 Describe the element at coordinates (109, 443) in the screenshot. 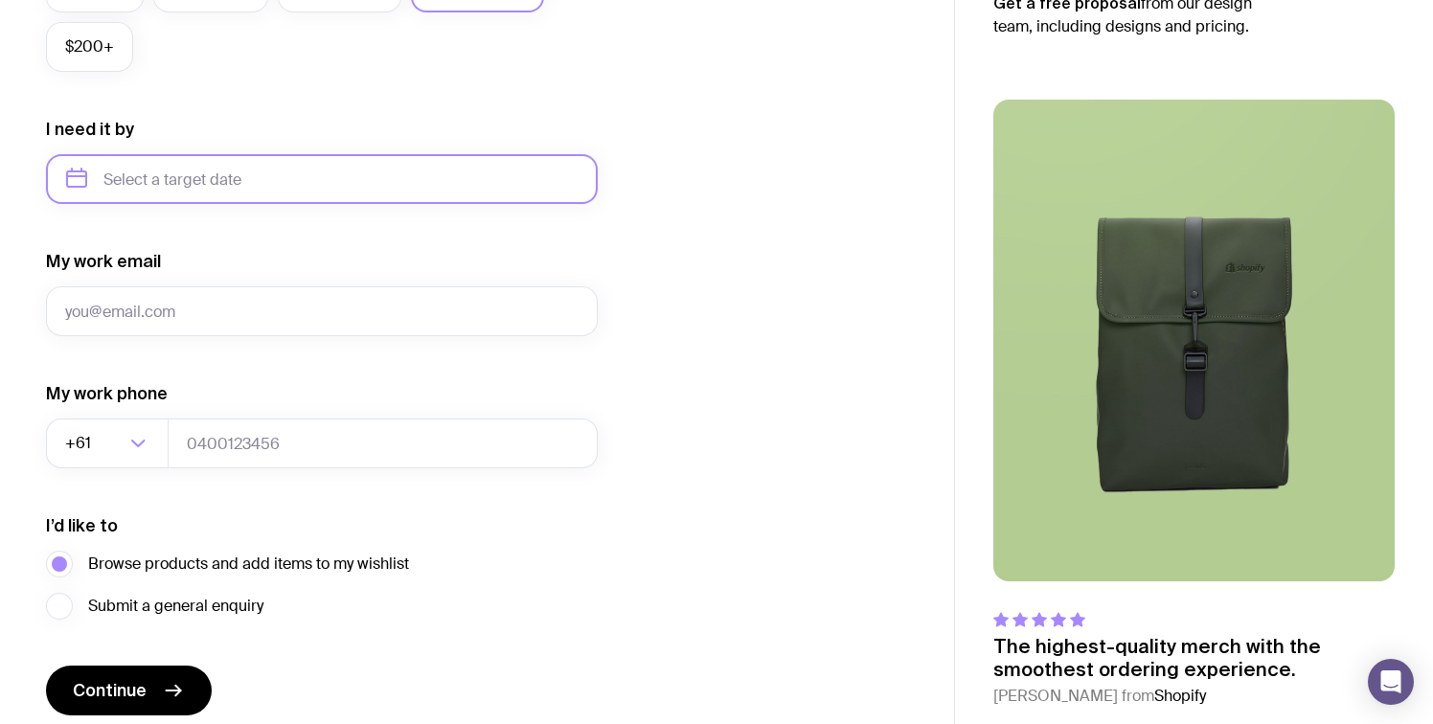

I see `input: Search for option` at that location.